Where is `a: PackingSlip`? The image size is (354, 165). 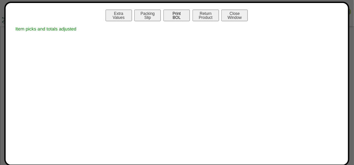
a: PackingSlip is located at coordinates (148, 17).